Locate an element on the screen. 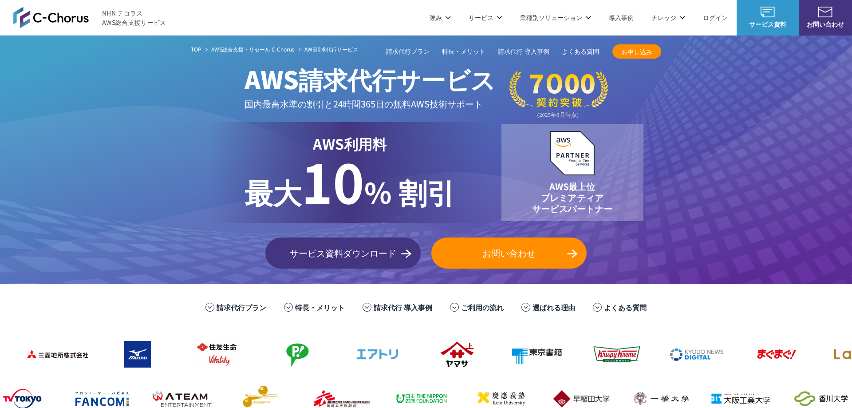 The height and width of the screenshot is (408, 852). a: サービス資料ダウンロード is located at coordinates (343, 253).